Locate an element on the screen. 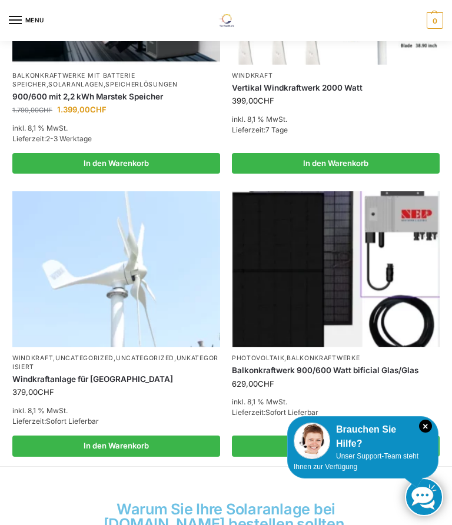 This screenshot has width=452, height=525. a: Balkonkraftwerke mit Batterie Speicher is located at coordinates (74, 80).